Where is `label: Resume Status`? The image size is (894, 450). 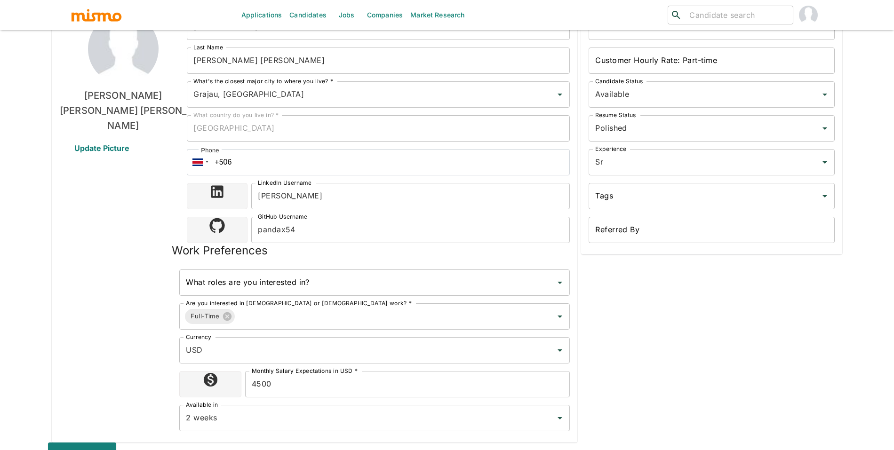
label: Resume Status is located at coordinates (615, 115).